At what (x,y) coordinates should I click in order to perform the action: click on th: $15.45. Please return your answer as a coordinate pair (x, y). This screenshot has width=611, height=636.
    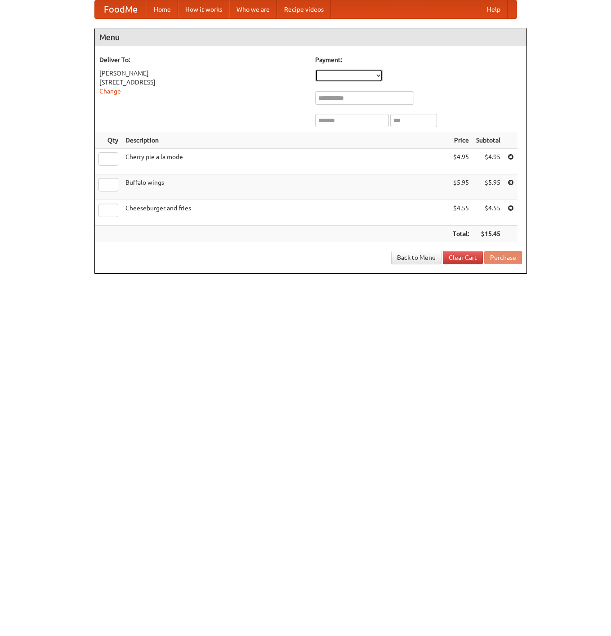
    Looking at the image, I should click on (488, 234).